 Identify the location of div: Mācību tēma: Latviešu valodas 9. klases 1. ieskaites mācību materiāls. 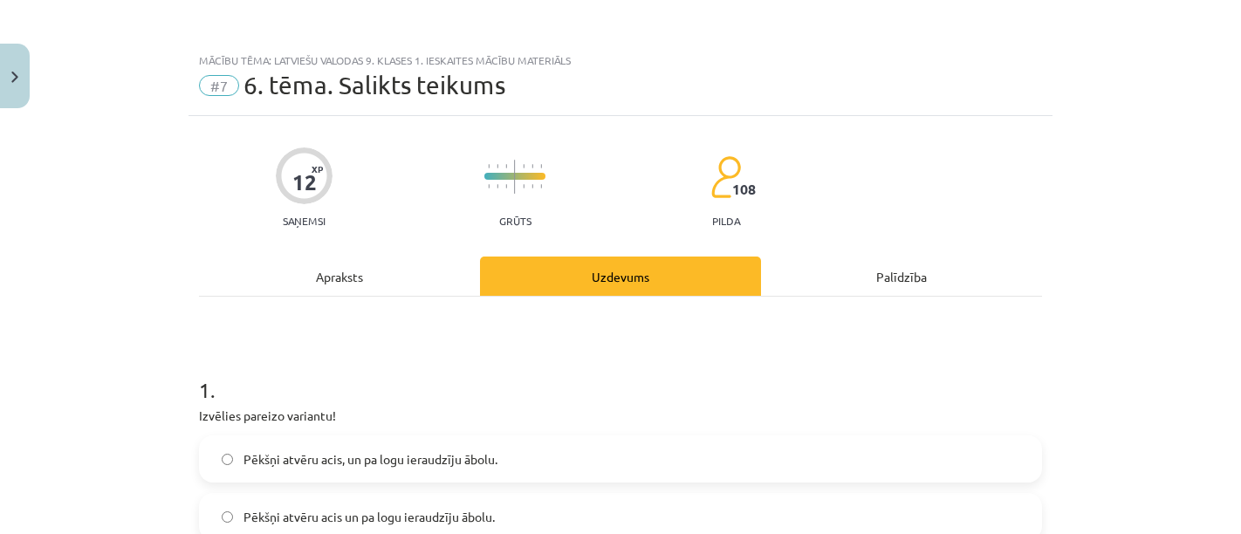
(620, 60).